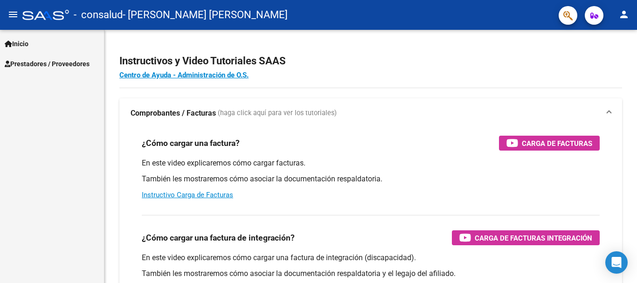 This screenshot has height=283, width=637. Describe the element at coordinates (188, 195) in the screenshot. I see `a: Instructivo Carga de Facturas` at that location.